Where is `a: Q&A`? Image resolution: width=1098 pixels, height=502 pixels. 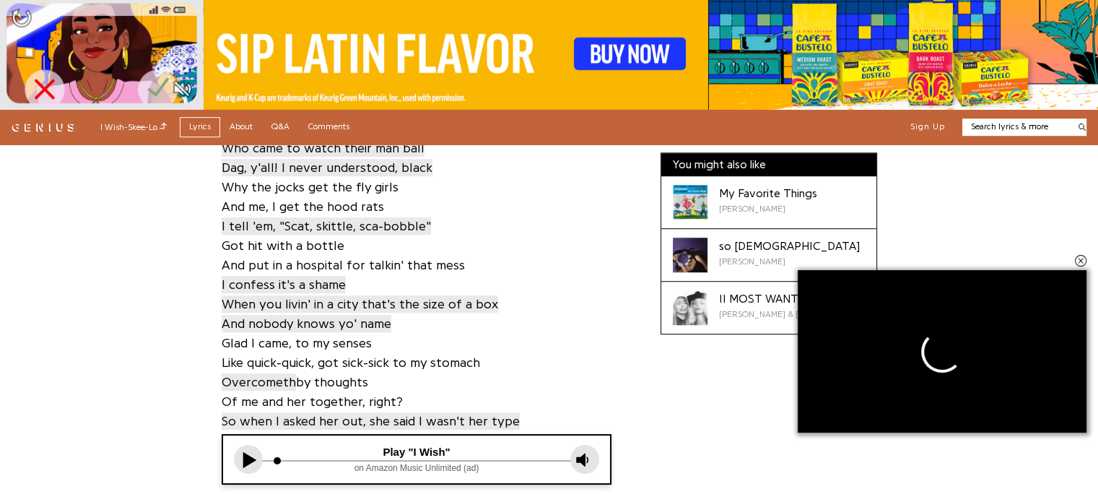
a: Q&A is located at coordinates (280, 126).